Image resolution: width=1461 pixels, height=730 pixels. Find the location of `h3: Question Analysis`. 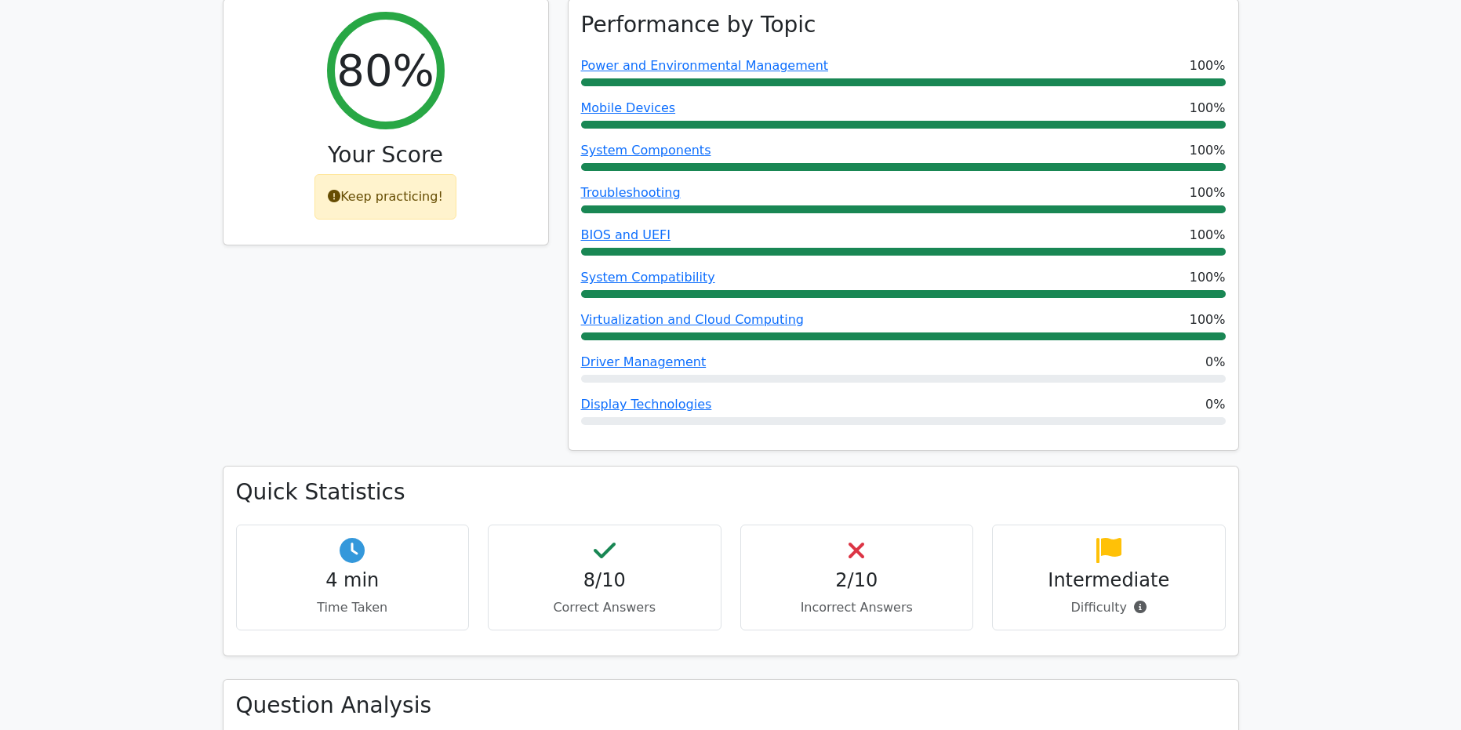

h3: Question Analysis is located at coordinates (731, 706).